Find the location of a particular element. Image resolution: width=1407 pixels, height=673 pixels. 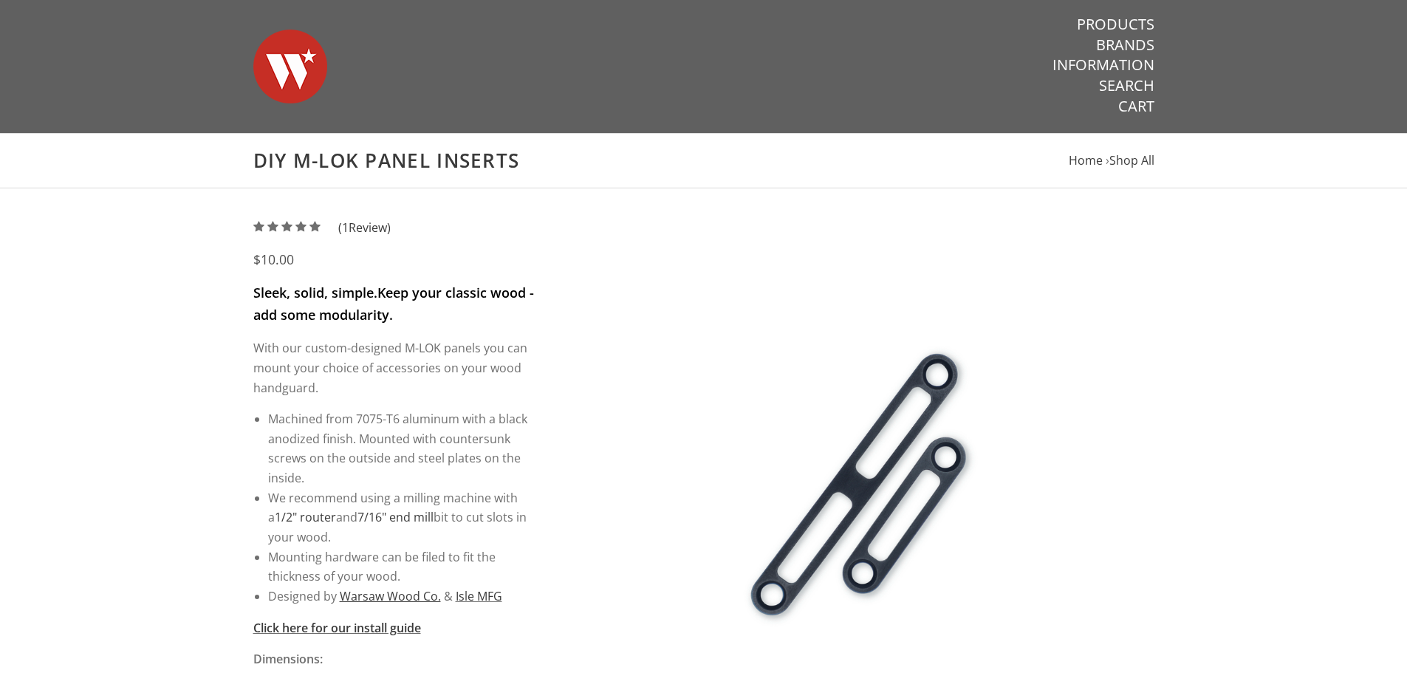

img: Warsaw Wood Co. is located at coordinates (290, 66).